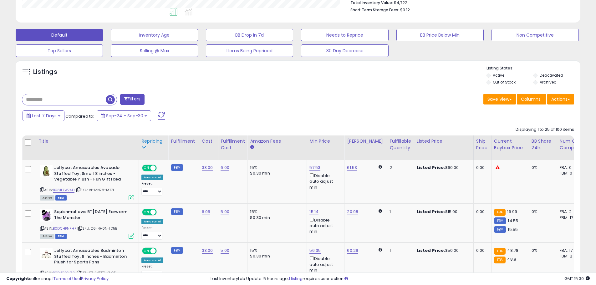  Describe the element at coordinates (152, 188) in the screenshot. I see `div: Preset:` at that location.